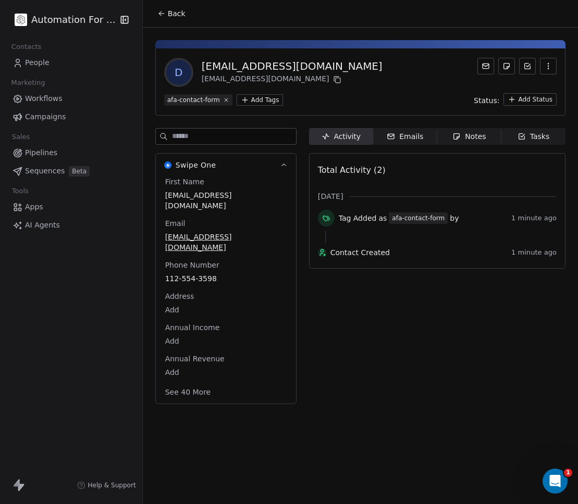 Image resolution: width=578 pixels, height=504 pixels. What do you see at coordinates (418, 253) in the screenshot?
I see `span: Contact Created` at bounding box center [418, 253].